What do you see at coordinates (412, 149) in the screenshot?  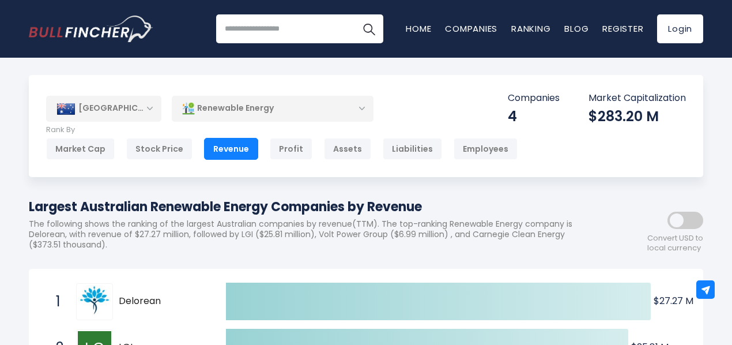 I see `div: Liabilities` at bounding box center [412, 149].